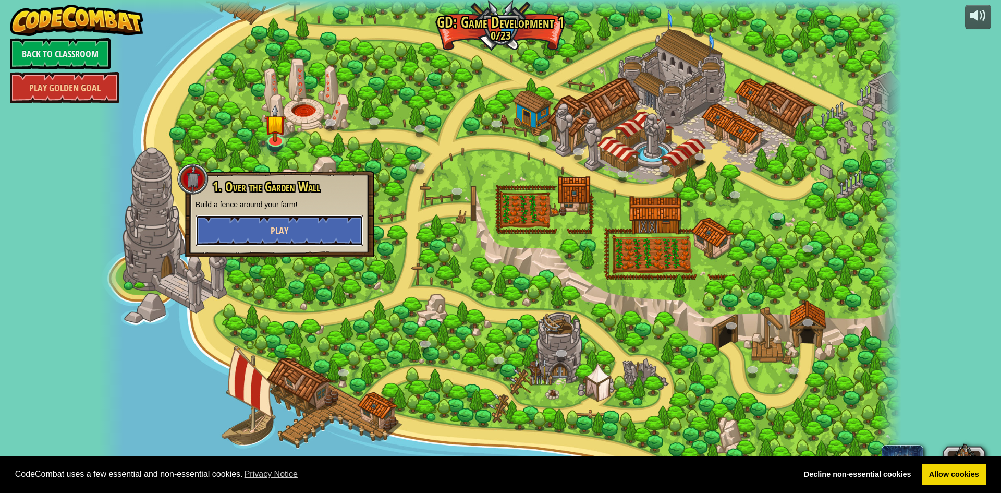  Describe the element at coordinates (279, 230) in the screenshot. I see `button: Play` at that location.